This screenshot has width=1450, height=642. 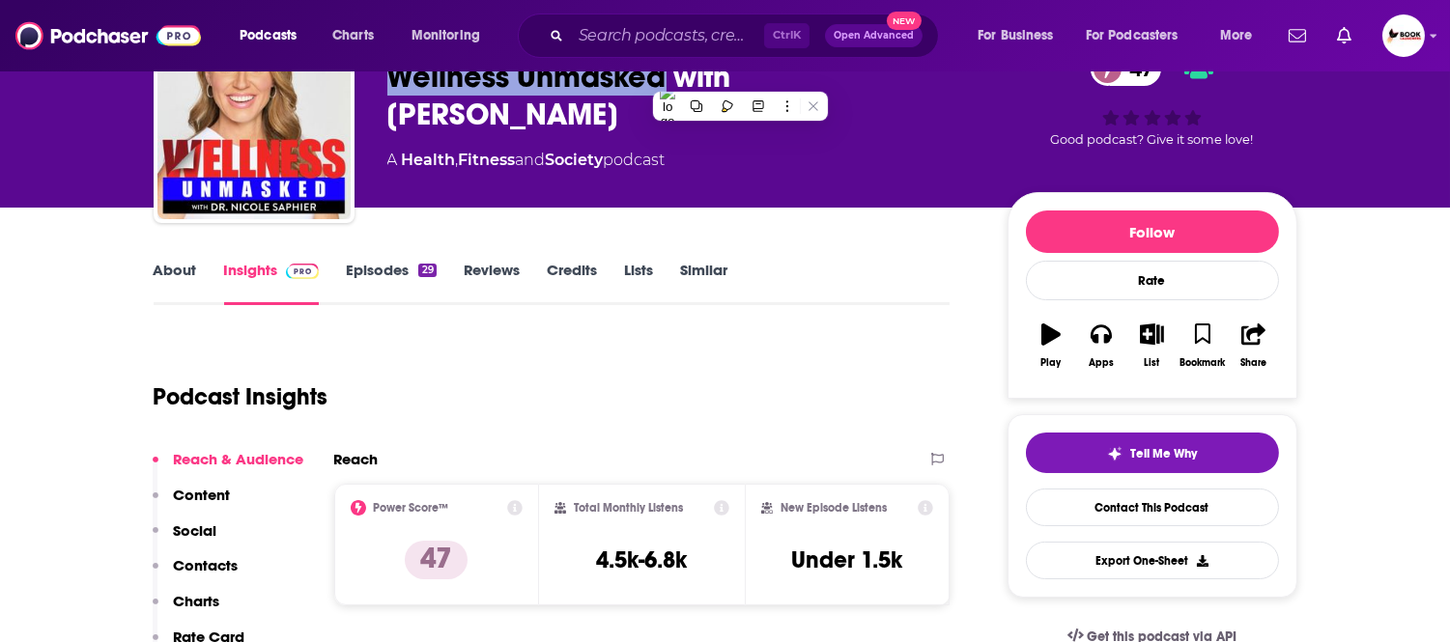 I want to click on h2: Reach, so click(x=356, y=459).